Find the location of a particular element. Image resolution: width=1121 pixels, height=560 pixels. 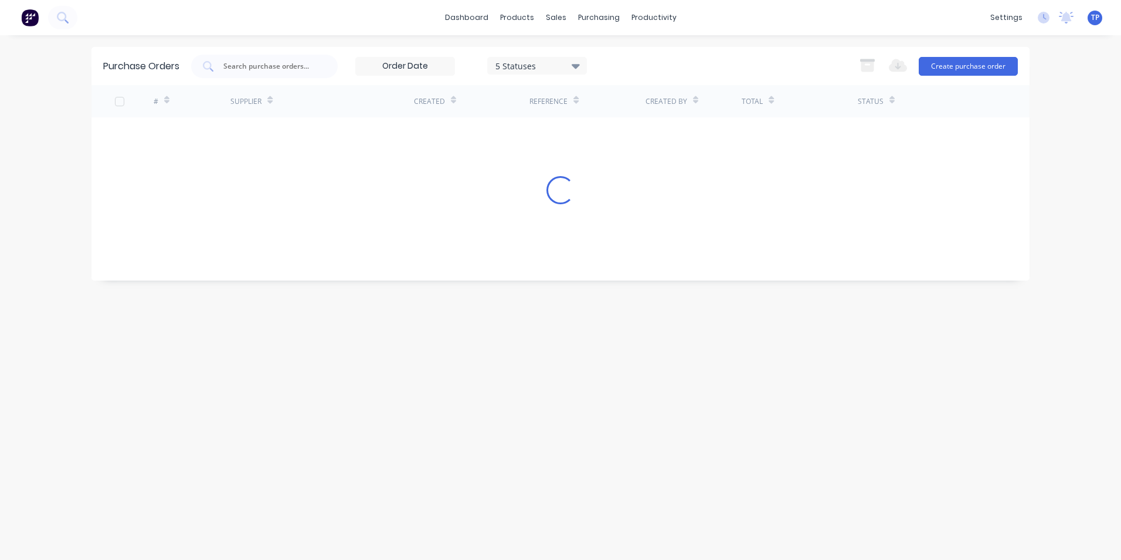

div: Purchase Orders is located at coordinates (141, 66).